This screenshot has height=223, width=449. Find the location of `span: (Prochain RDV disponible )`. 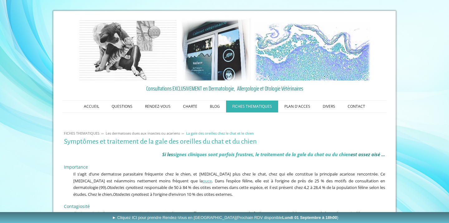

span: (Prochain RDV disponible ) is located at coordinates (287, 217).